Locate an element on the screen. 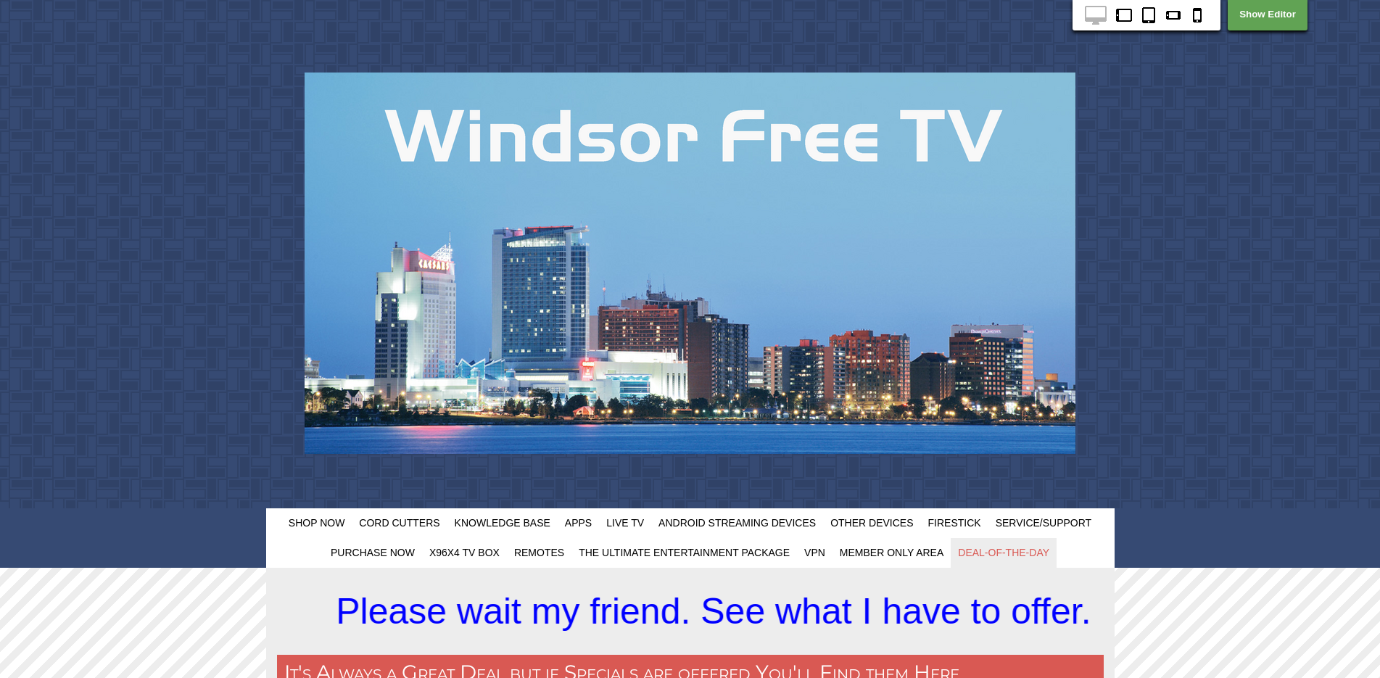  span: Live TV is located at coordinates (625, 523).